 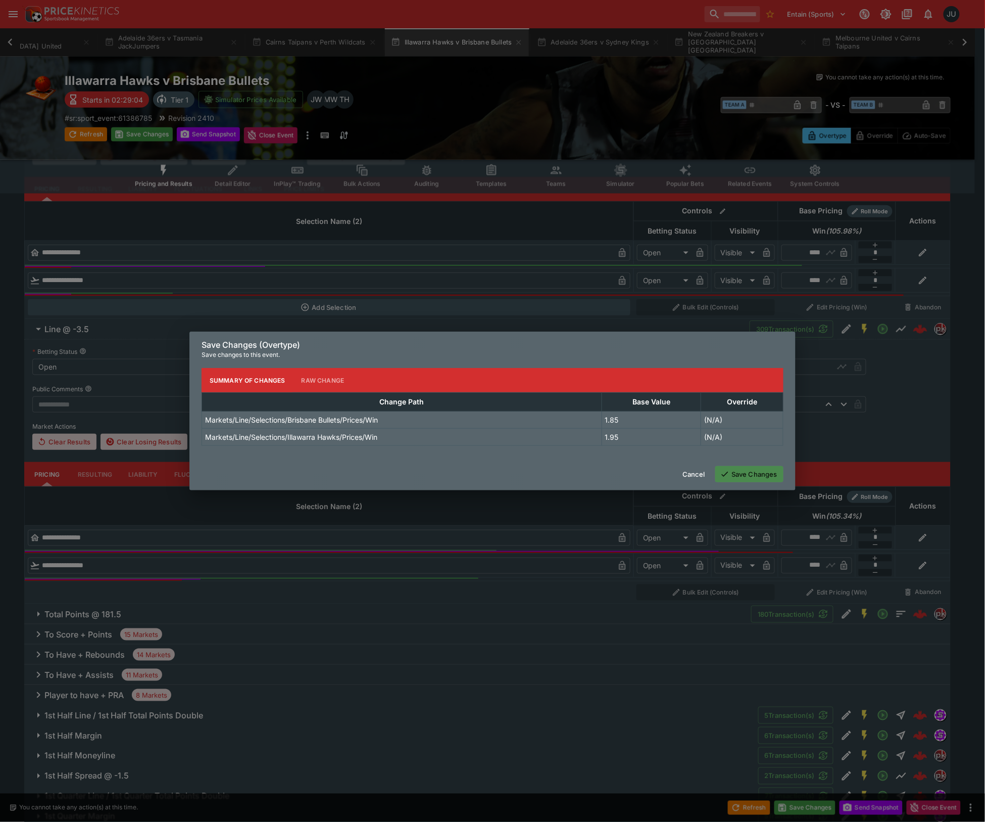 I want to click on th: Base Value, so click(x=651, y=402).